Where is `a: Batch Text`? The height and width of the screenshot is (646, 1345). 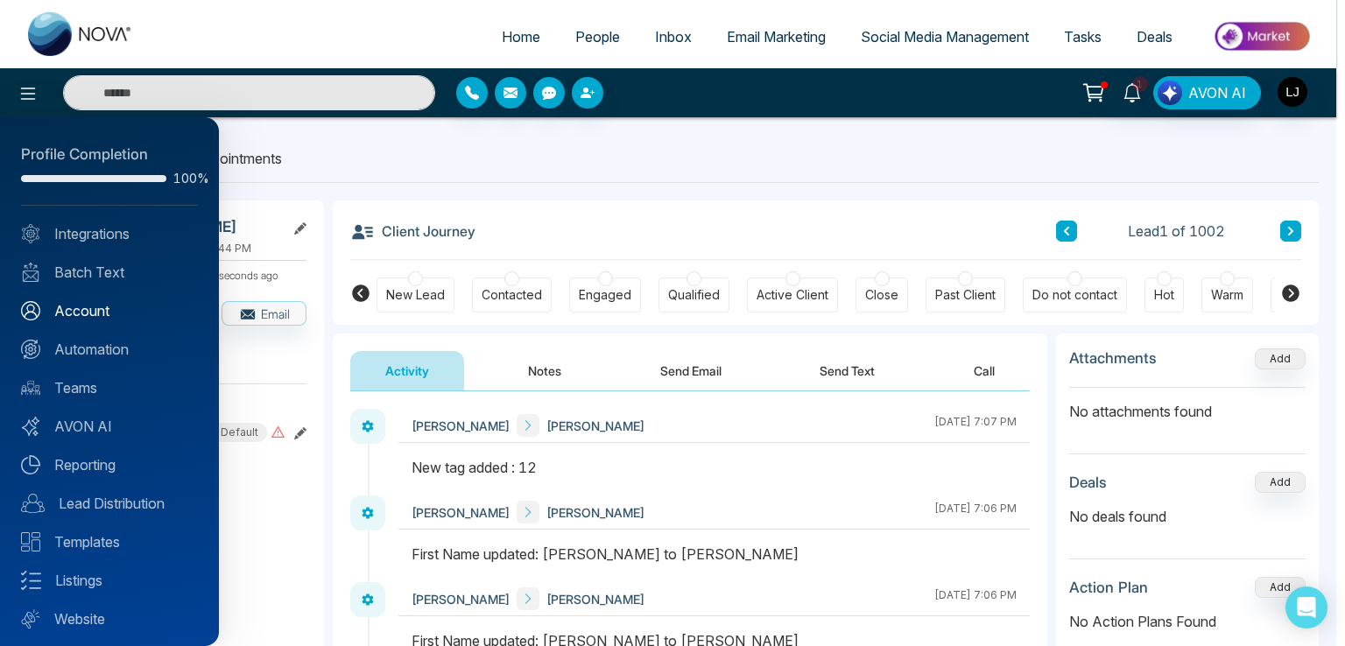 a: Batch Text is located at coordinates (109, 272).